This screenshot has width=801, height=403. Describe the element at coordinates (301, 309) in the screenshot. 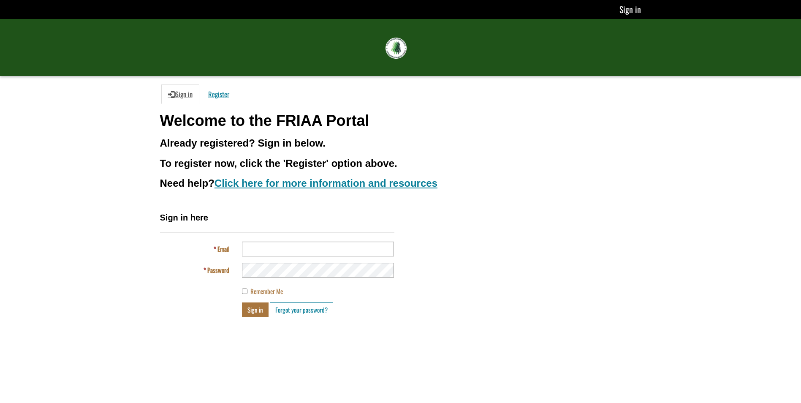

I see `a: Forgot your password?` at that location.